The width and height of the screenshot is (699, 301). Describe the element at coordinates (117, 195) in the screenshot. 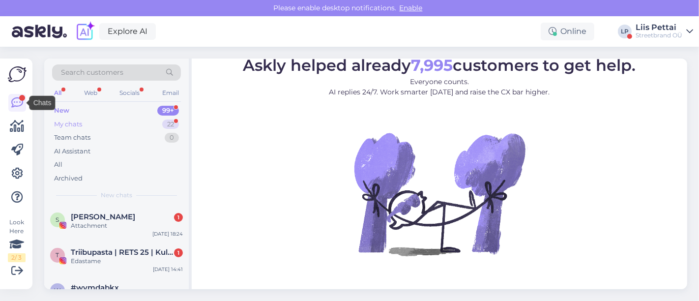

I see `span: New chats` at that location.